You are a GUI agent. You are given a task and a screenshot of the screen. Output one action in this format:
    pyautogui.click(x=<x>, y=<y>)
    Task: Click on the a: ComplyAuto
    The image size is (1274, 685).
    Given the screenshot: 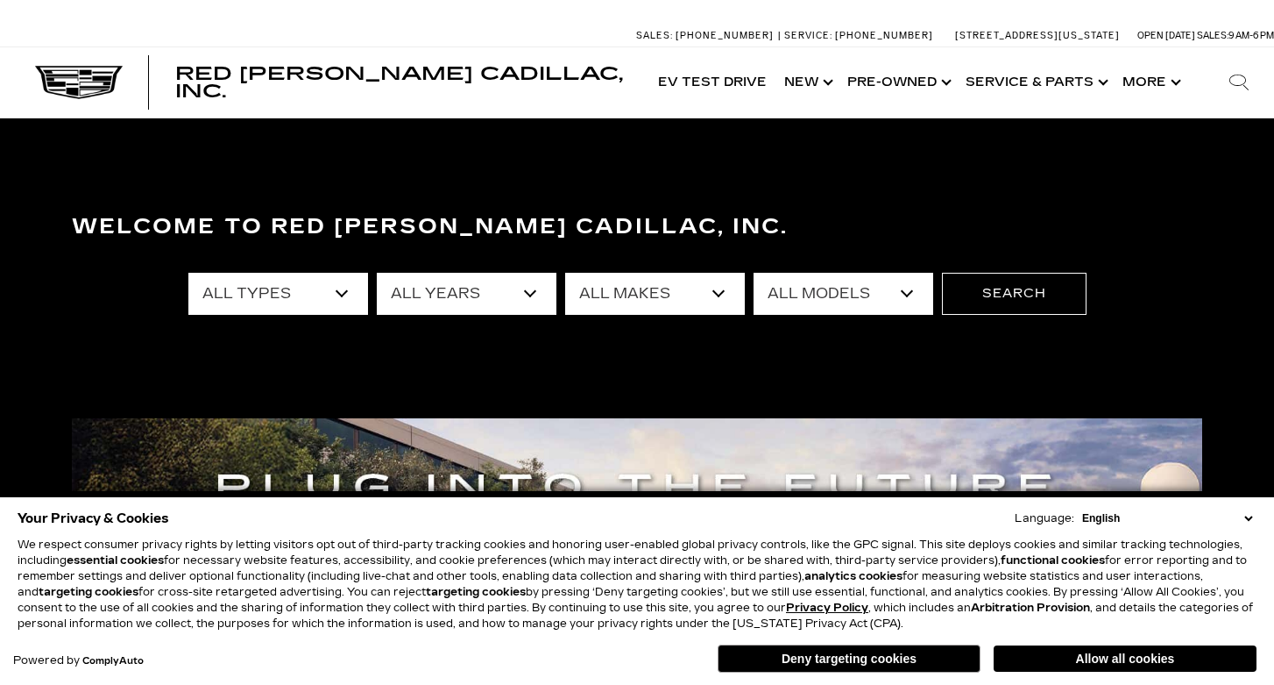 What is the action you would take?
    pyautogui.click(x=113, y=661)
    